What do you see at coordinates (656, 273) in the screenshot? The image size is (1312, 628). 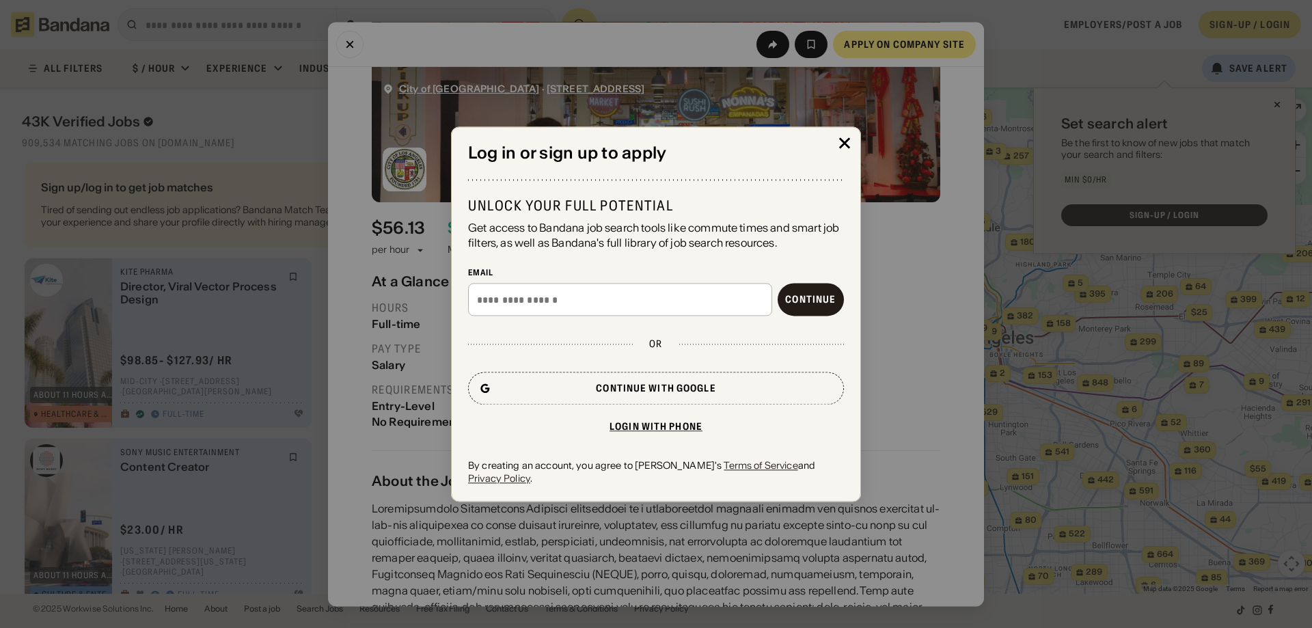 I see `div: Email` at bounding box center [656, 273].